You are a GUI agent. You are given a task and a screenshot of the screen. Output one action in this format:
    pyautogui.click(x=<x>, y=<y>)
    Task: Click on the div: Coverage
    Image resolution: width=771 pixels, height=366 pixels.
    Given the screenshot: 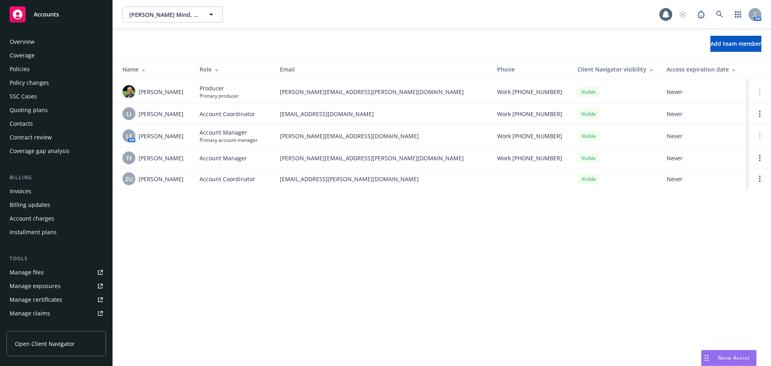 What is the action you would take?
    pyautogui.click(x=22, y=55)
    